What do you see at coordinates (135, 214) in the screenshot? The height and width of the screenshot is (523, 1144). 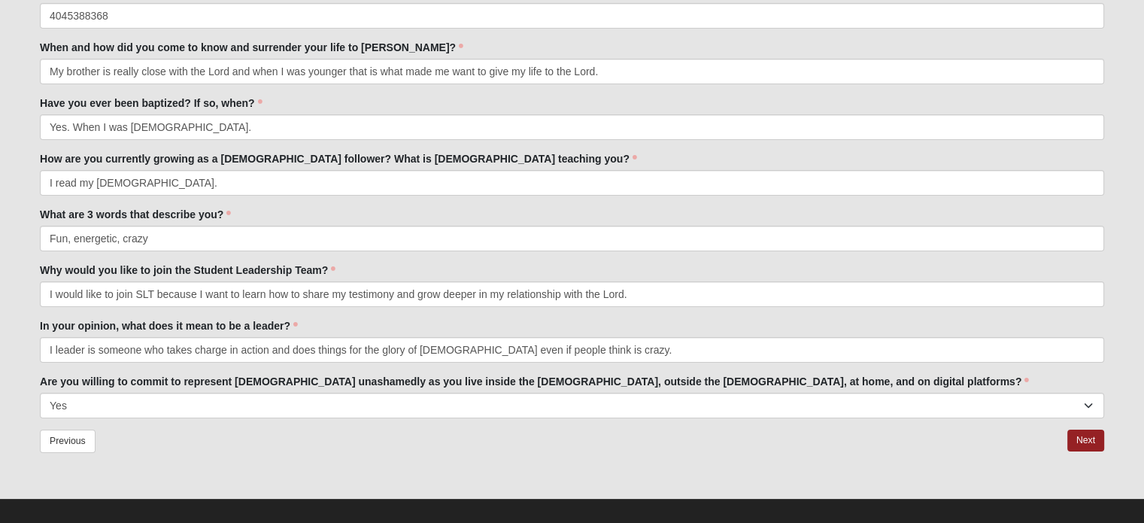 I see `label: What are 3 words that describe you?` at bounding box center [135, 214].